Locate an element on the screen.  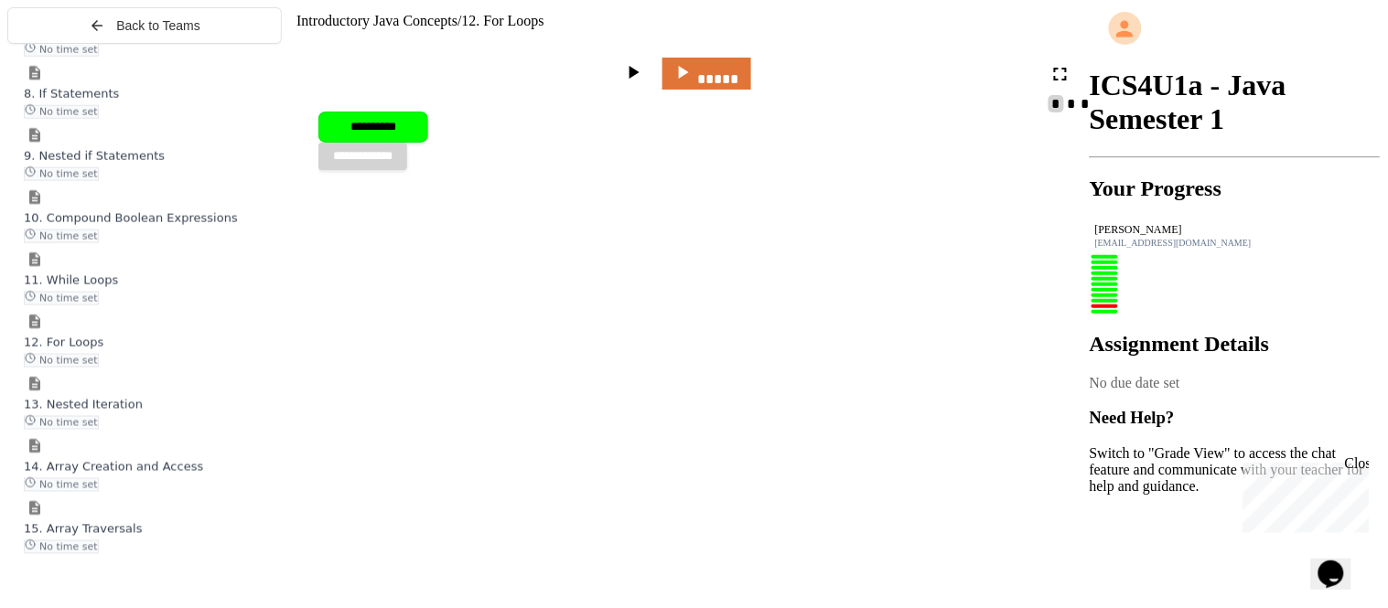
span: Back to Teams is located at coordinates (158, 26).